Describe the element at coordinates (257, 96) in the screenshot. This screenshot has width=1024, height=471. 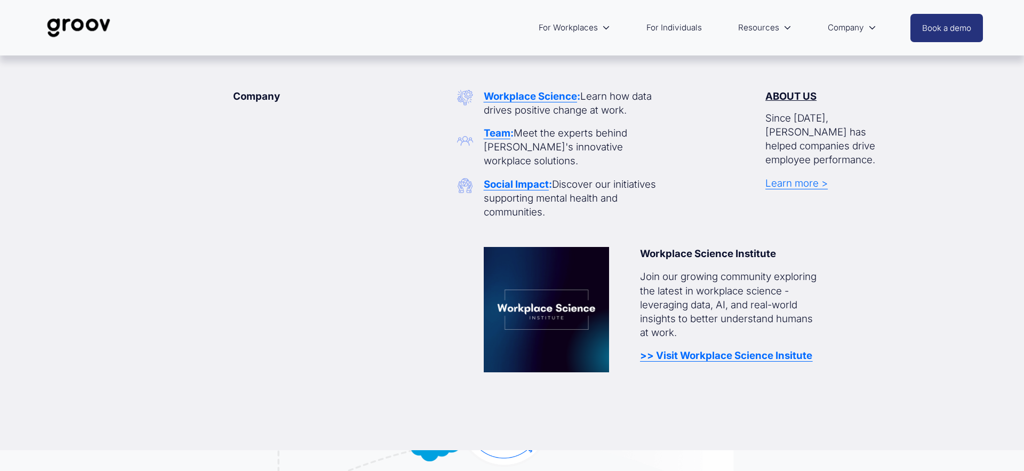
I see `strong: Company` at that location.